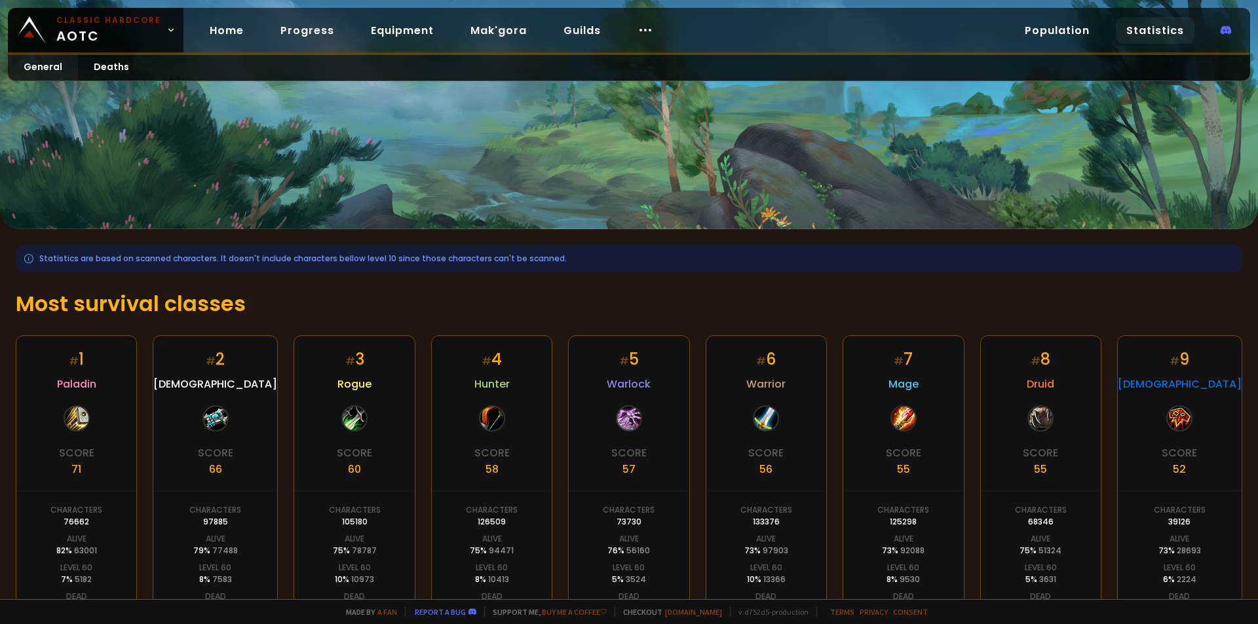  I want to click on span: 51324, so click(1050, 550).